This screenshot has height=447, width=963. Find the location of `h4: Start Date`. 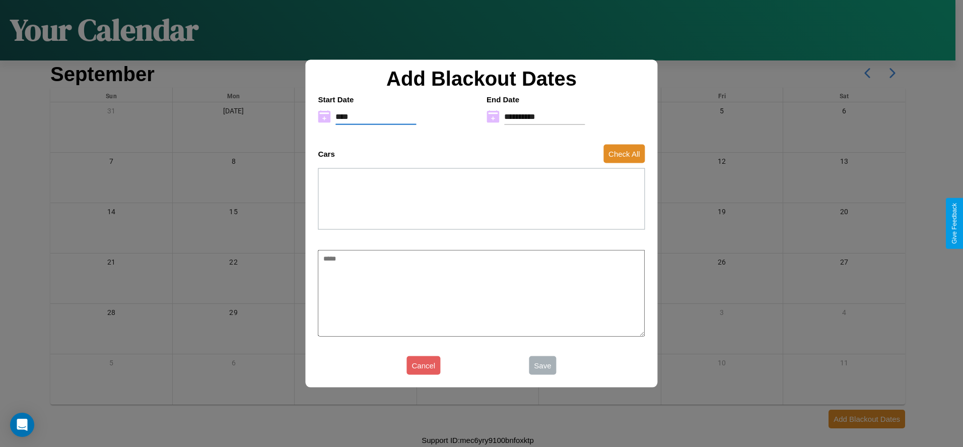

h4: Start Date is located at coordinates (397, 99).